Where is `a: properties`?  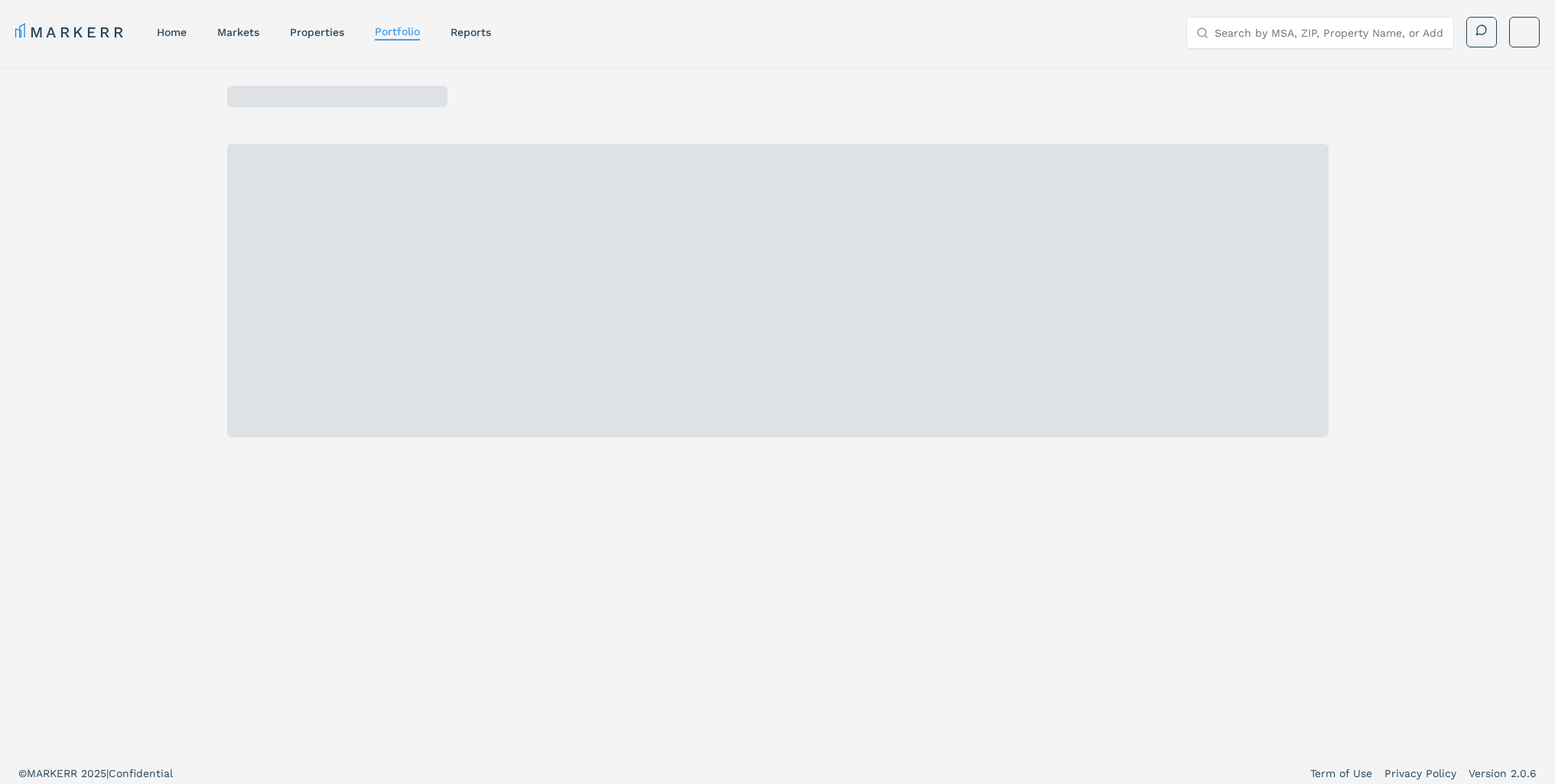 a: properties is located at coordinates (317, 32).